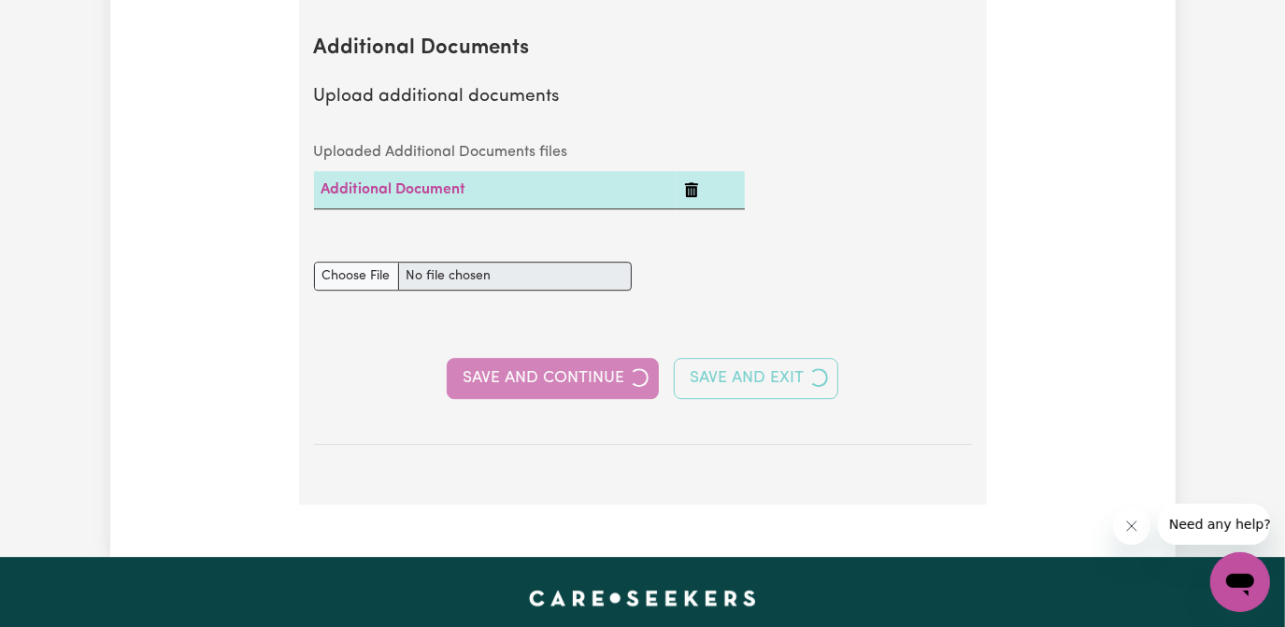 The height and width of the screenshot is (627, 1285). Describe the element at coordinates (62, 21) in the screenshot. I see `span: Need any help?` at that location.